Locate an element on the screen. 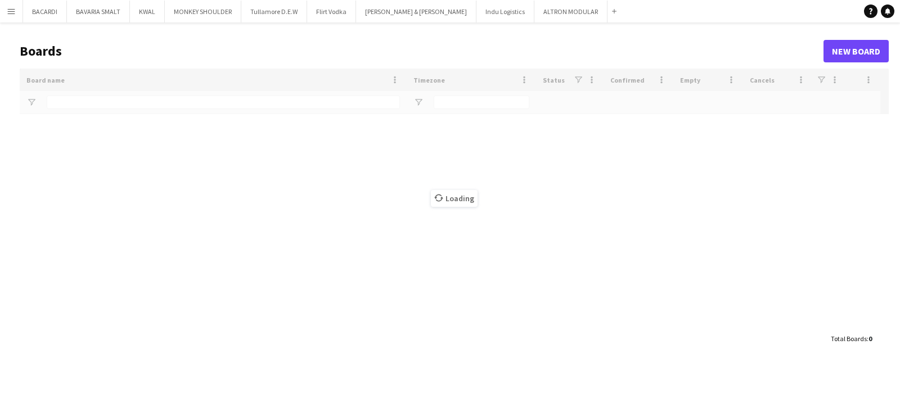 Image resolution: width=900 pixels, height=417 pixels. button: Flirt Vodka is located at coordinates (331, 11).